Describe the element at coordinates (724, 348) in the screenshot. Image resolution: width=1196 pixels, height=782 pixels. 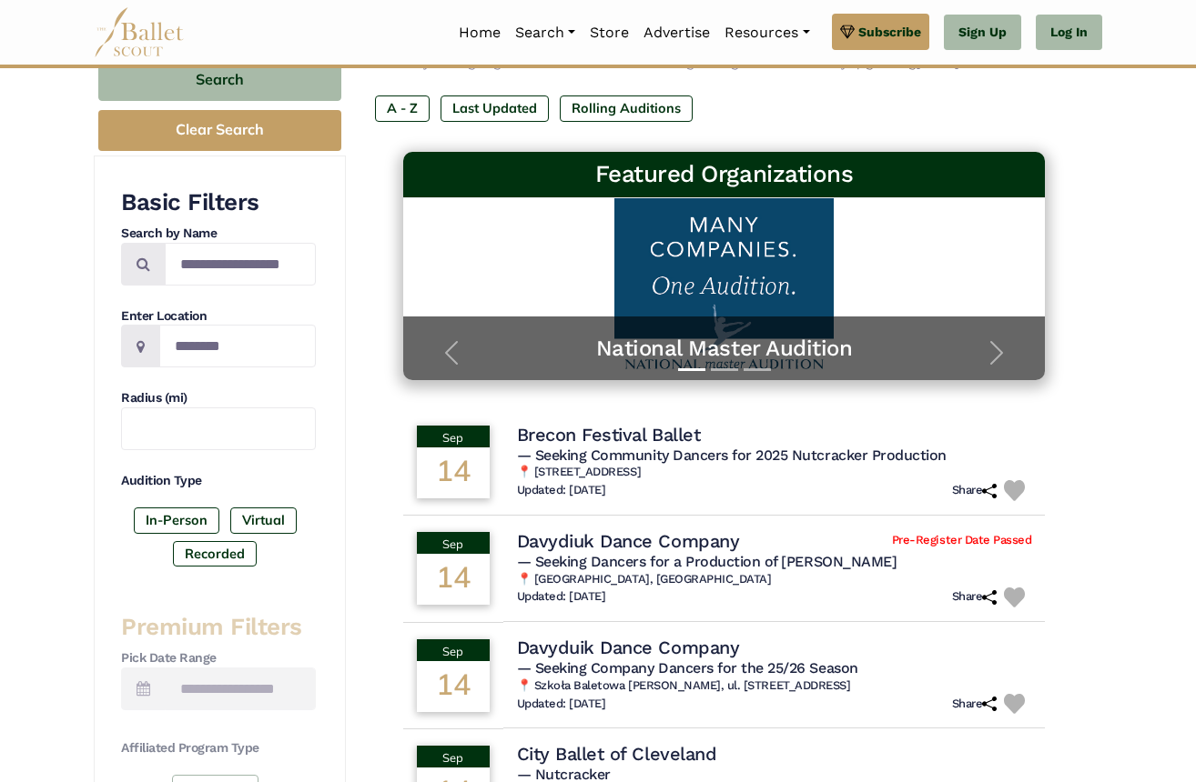
I see `a: National Master Audition` at that location.